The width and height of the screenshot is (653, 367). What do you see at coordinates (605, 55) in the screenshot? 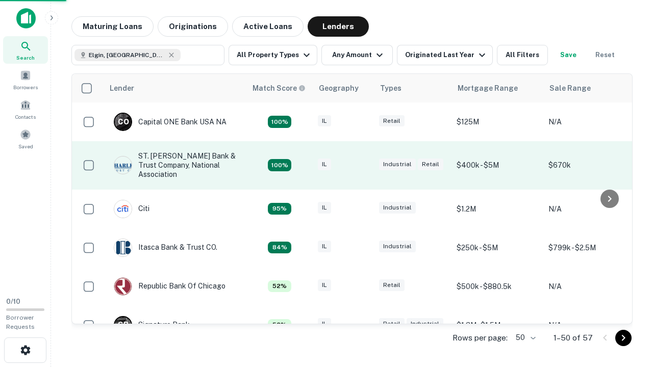
I see `button: Reset` at bounding box center [605, 55].